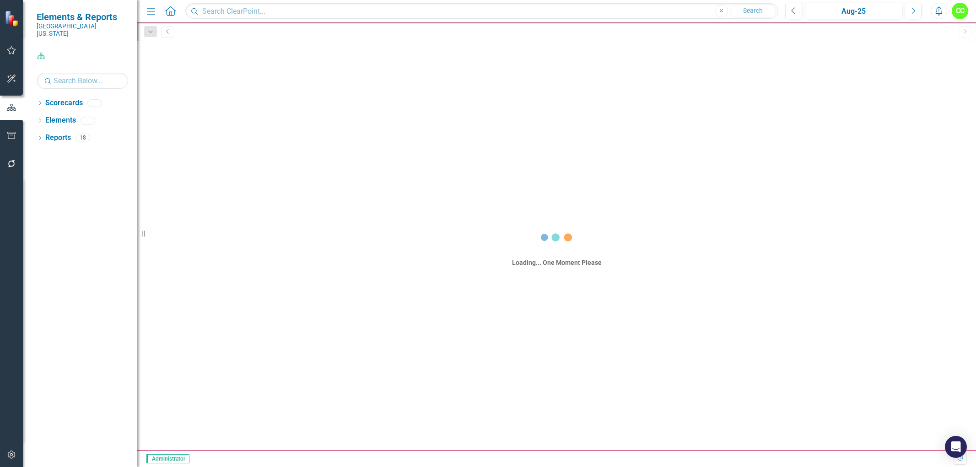  What do you see at coordinates (168, 459) in the screenshot?
I see `span: Administrator` at bounding box center [168, 459].